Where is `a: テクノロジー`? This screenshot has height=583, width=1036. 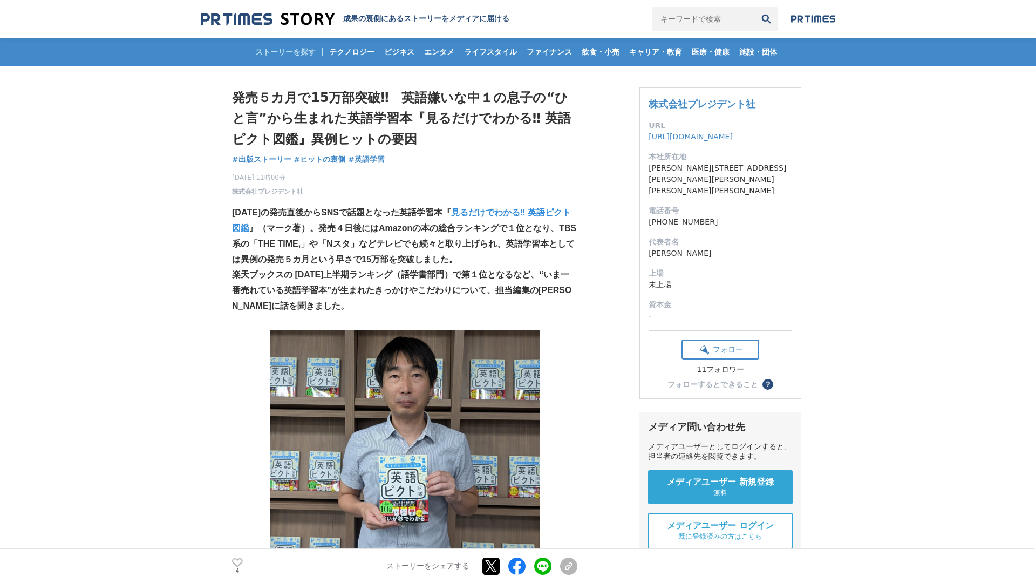
a: テクノロジー is located at coordinates (352, 52).